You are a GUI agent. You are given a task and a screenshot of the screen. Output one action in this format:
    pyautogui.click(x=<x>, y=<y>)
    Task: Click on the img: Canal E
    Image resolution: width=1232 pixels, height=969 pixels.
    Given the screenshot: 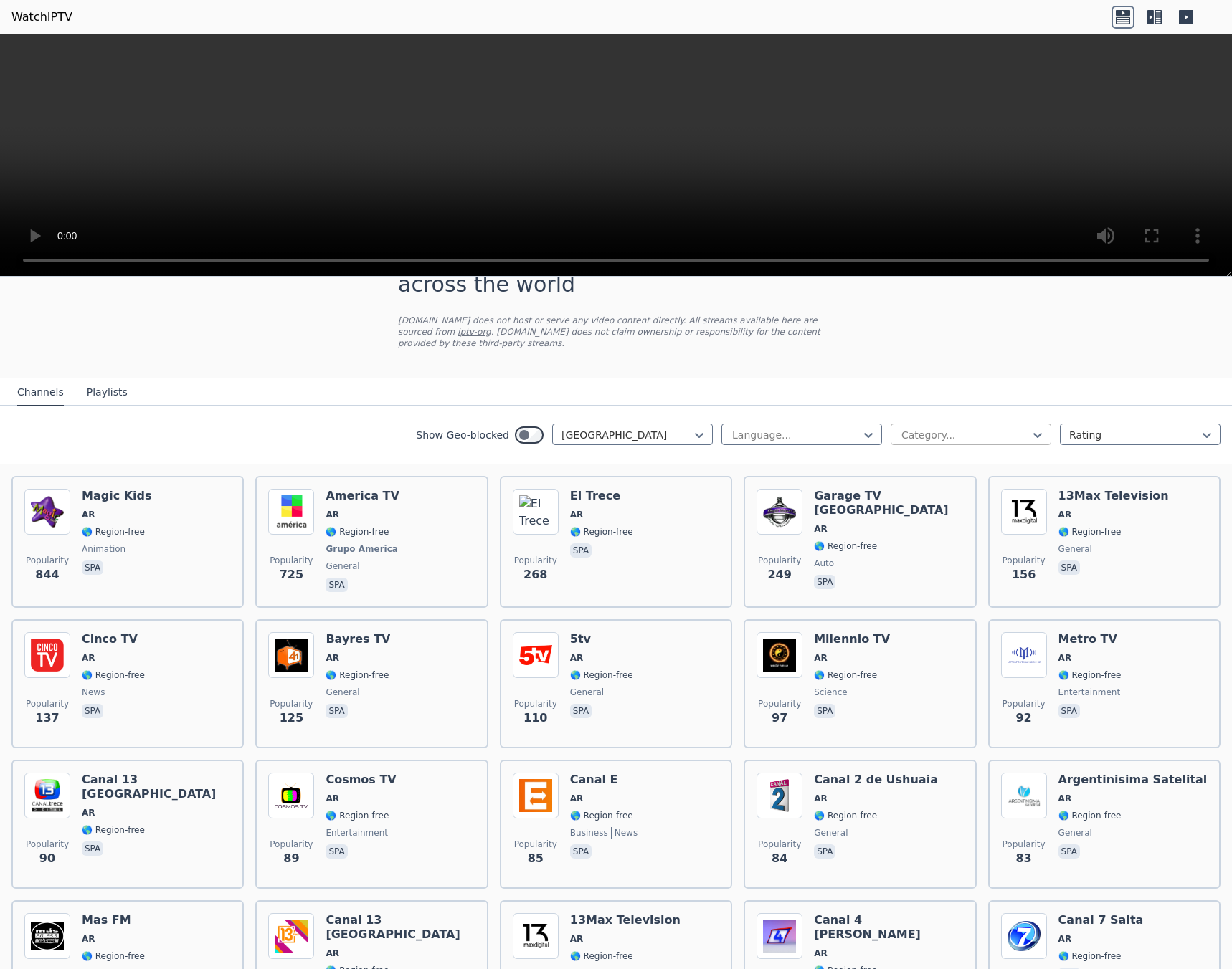 What is the action you would take?
    pyautogui.click(x=535, y=796)
    